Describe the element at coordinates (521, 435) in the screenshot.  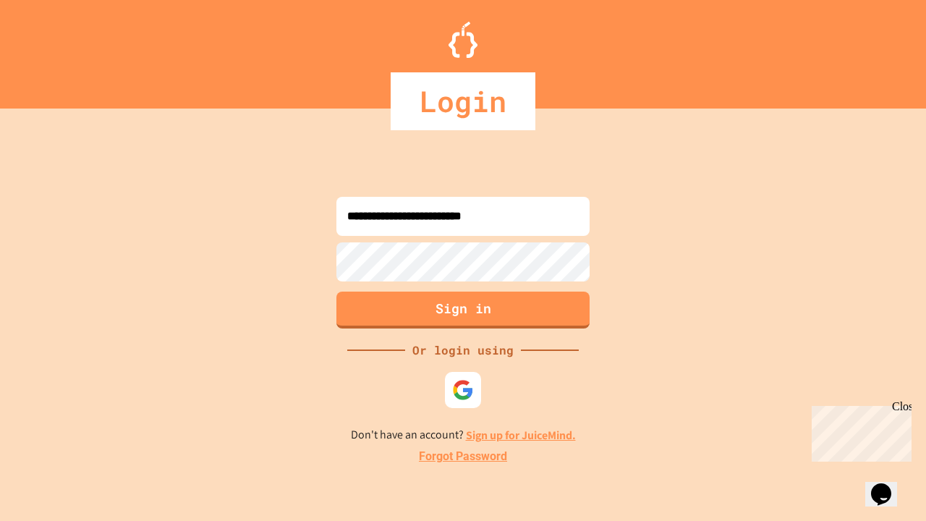
I see `a: Sign up for JuiceMind.` at that location.